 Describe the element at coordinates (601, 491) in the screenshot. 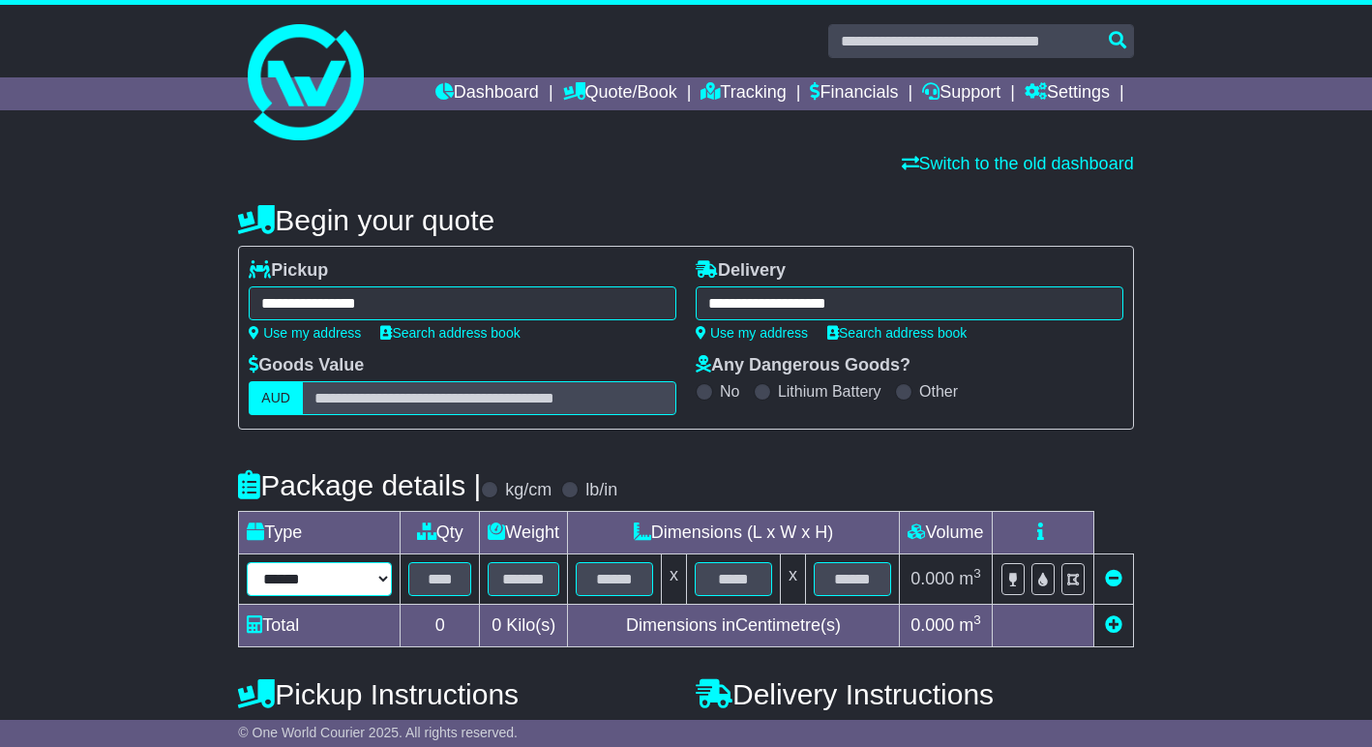

I see `label: lb/in` at that location.